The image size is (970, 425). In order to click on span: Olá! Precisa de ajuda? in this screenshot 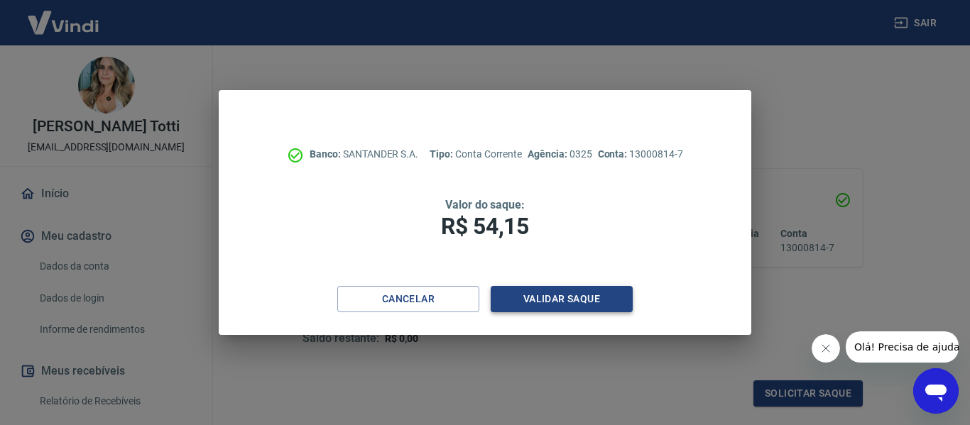, I will do `click(64, 16)`.